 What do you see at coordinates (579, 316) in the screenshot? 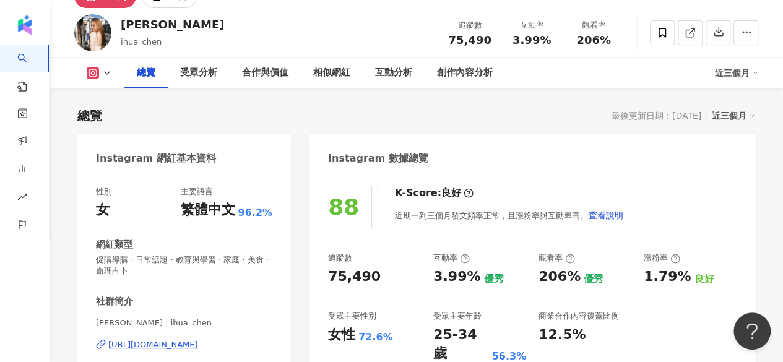
I see `div: 商業合作內容覆蓋比例` at bounding box center [579, 316].